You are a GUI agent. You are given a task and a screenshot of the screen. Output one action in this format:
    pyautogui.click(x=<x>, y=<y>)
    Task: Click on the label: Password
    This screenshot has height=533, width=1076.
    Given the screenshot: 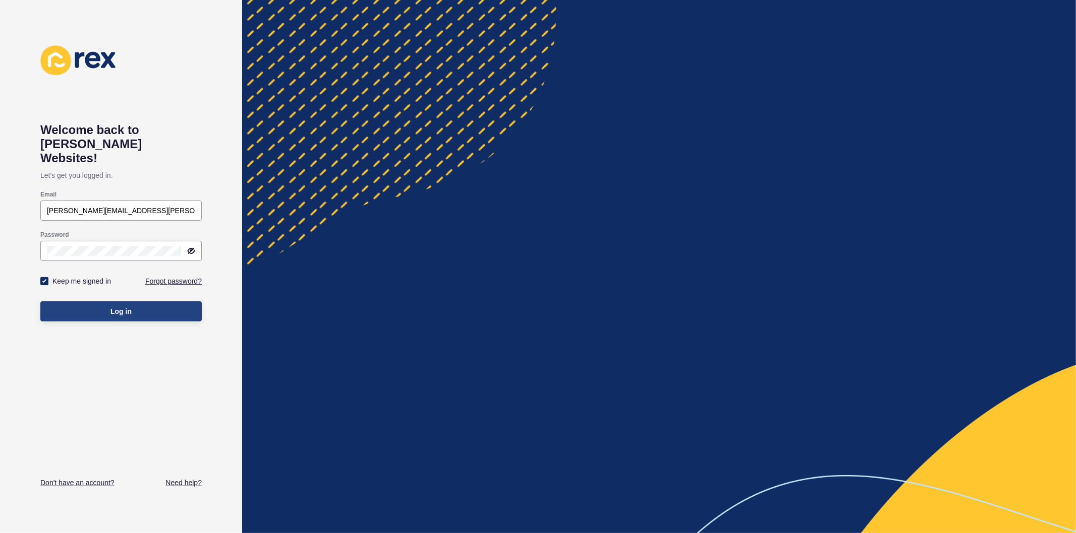 What is the action you would take?
    pyautogui.click(x=54, y=235)
    